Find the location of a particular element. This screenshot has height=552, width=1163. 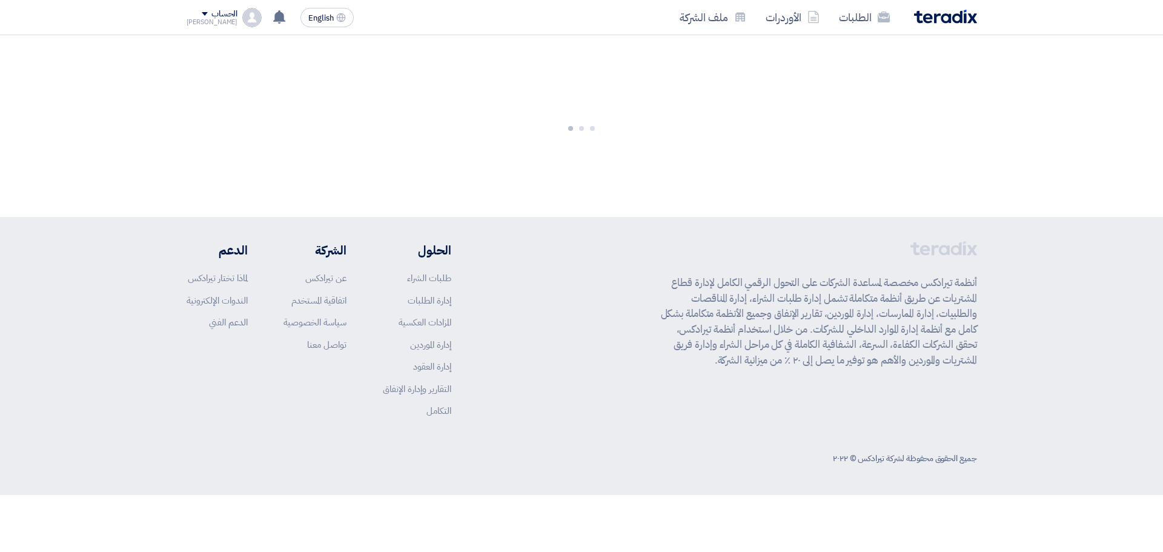

li: الحلول is located at coordinates (417, 250).